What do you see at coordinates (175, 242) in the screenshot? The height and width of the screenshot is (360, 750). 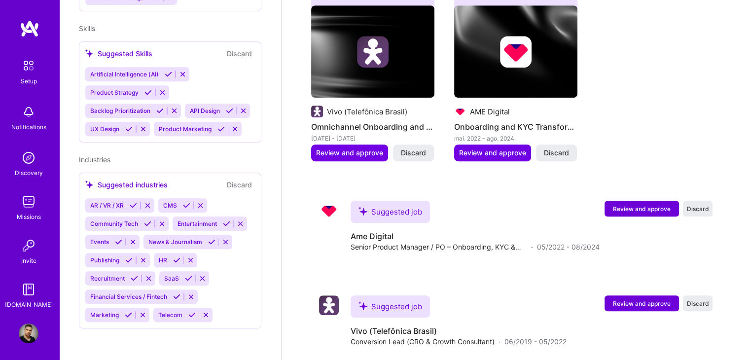 I see `span: News & Journalism` at bounding box center [175, 242].